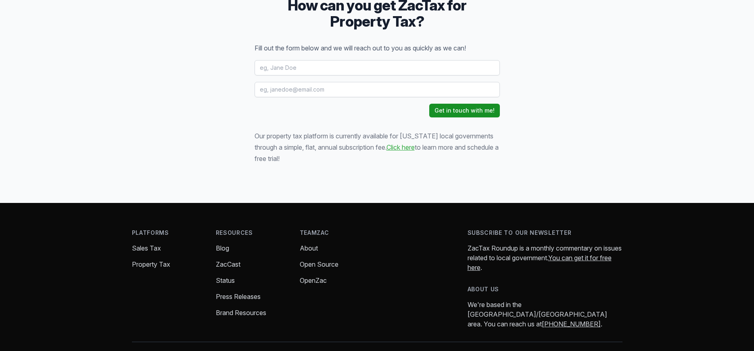 Image resolution: width=754 pixels, height=351 pixels. Describe the element at coordinates (151, 264) in the screenshot. I see `a: Property Tax` at that location.